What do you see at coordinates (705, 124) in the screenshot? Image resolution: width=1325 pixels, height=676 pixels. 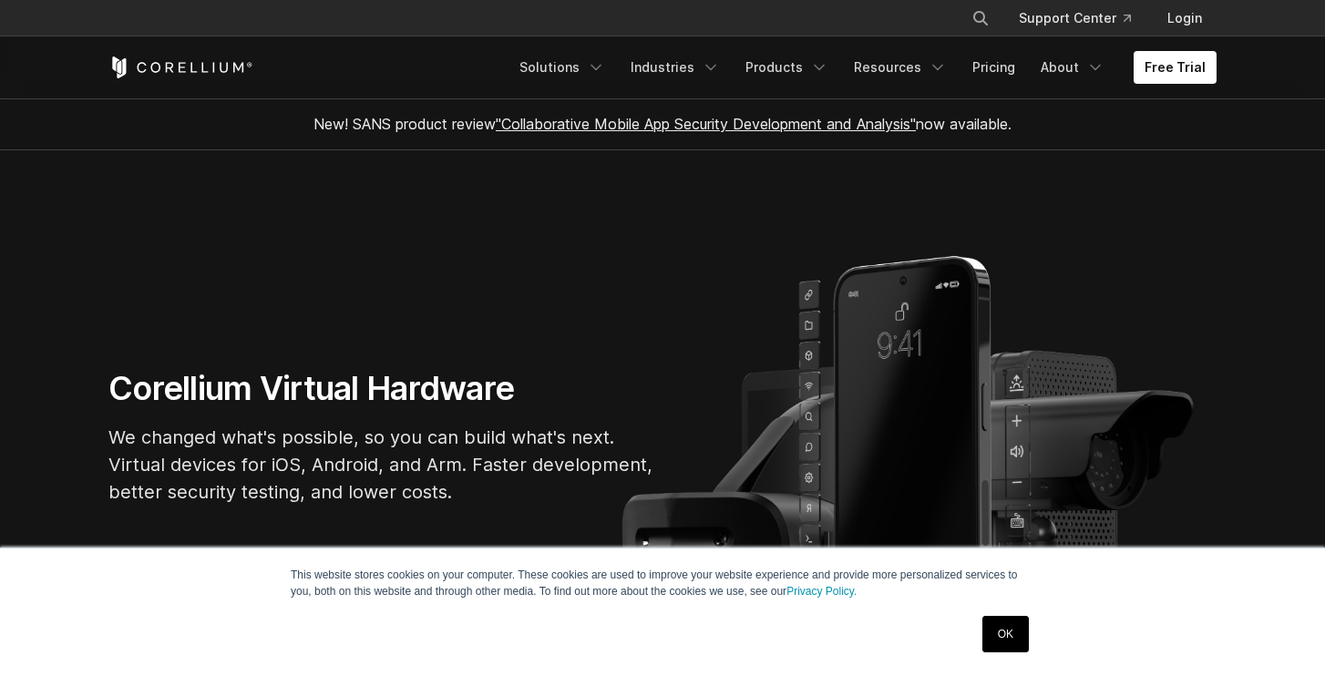 I see `a: "Collaborative Mobile App Security Development and Analysis"` at bounding box center [705, 124].